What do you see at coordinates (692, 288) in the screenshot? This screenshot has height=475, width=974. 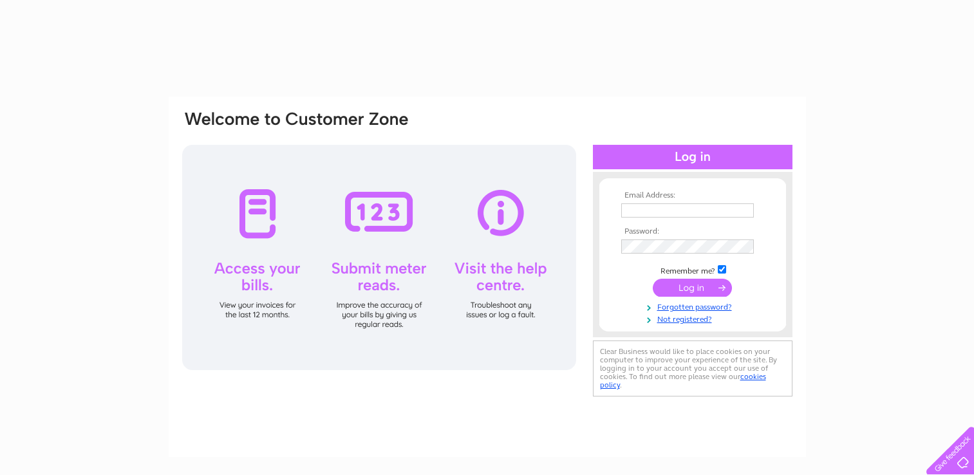 I see `input: Submit` at bounding box center [692, 288].